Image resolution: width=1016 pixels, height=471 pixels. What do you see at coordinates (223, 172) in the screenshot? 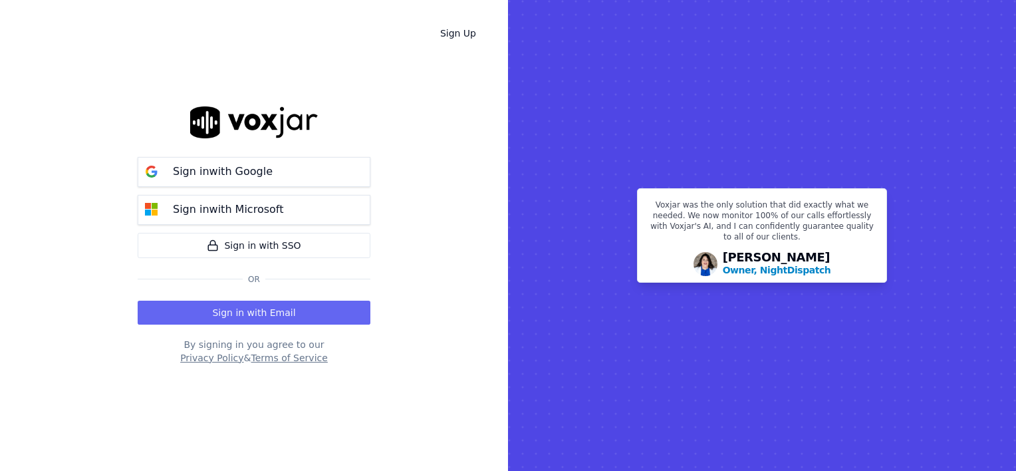
I see `p: Sign in with Google` at bounding box center [223, 172].